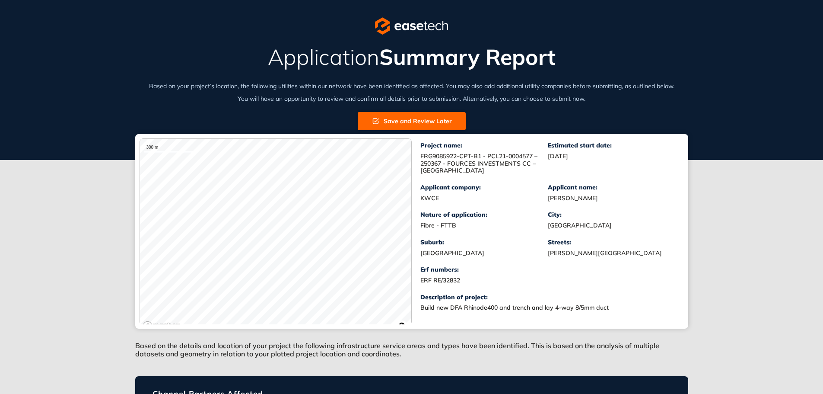  Describe the element at coordinates (418, 121) in the screenshot. I see `span: Save and Review Later` at that location.